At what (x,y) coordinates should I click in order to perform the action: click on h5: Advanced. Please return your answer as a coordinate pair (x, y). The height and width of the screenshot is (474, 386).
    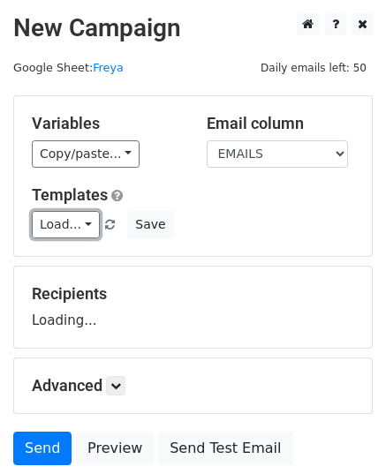
    Looking at the image, I should click on (192, 386).